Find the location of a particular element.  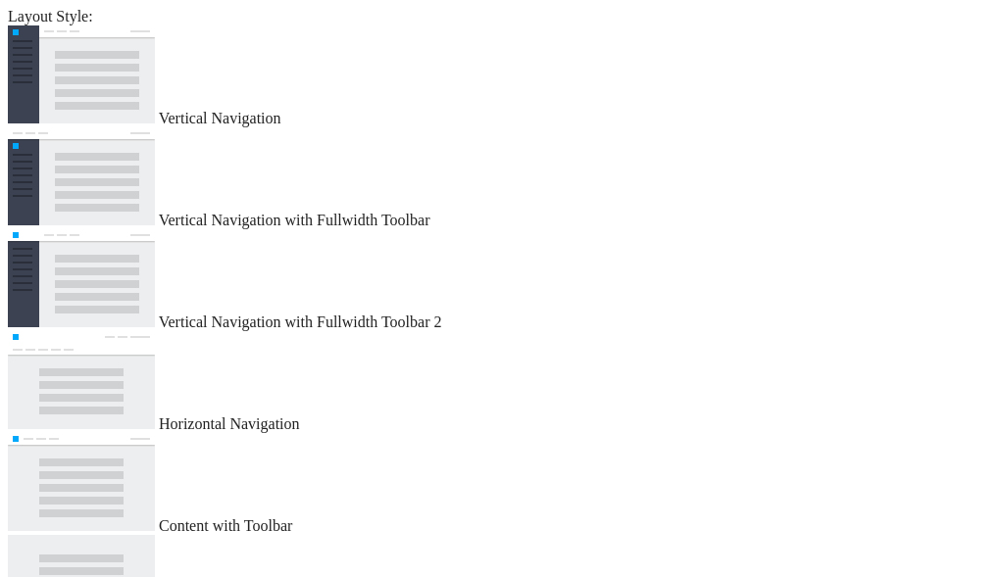

span: Vertical Navigation with Fullwidth Toolbar is located at coordinates (294, 220).